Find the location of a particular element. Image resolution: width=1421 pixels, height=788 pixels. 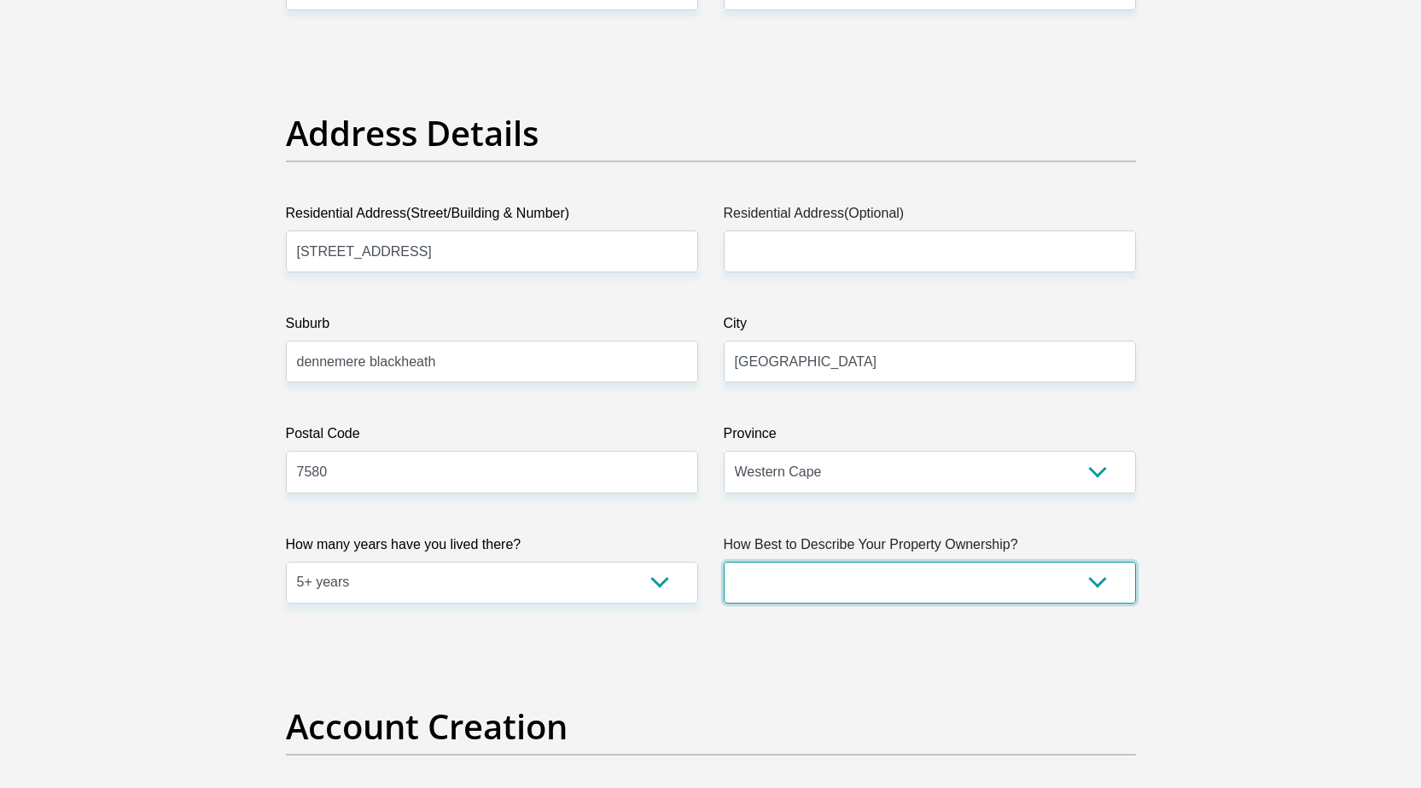

input: Suburb is located at coordinates (492, 361).